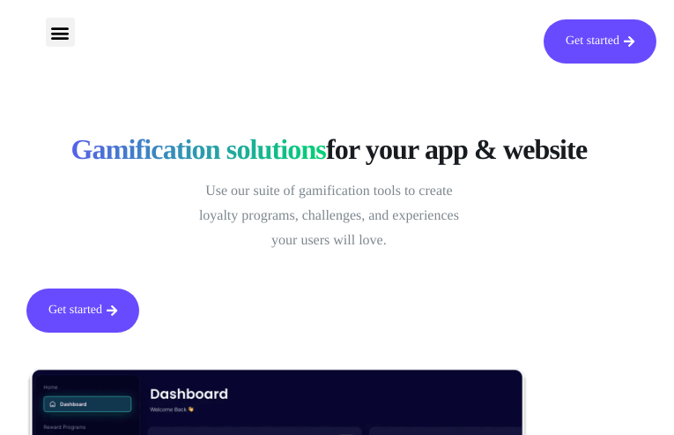 This screenshot has height=435, width=674. I want to click on p: Use our suite of gamification tools to create loyalty programs, challenges, and experiences your ..., so click(329, 216).